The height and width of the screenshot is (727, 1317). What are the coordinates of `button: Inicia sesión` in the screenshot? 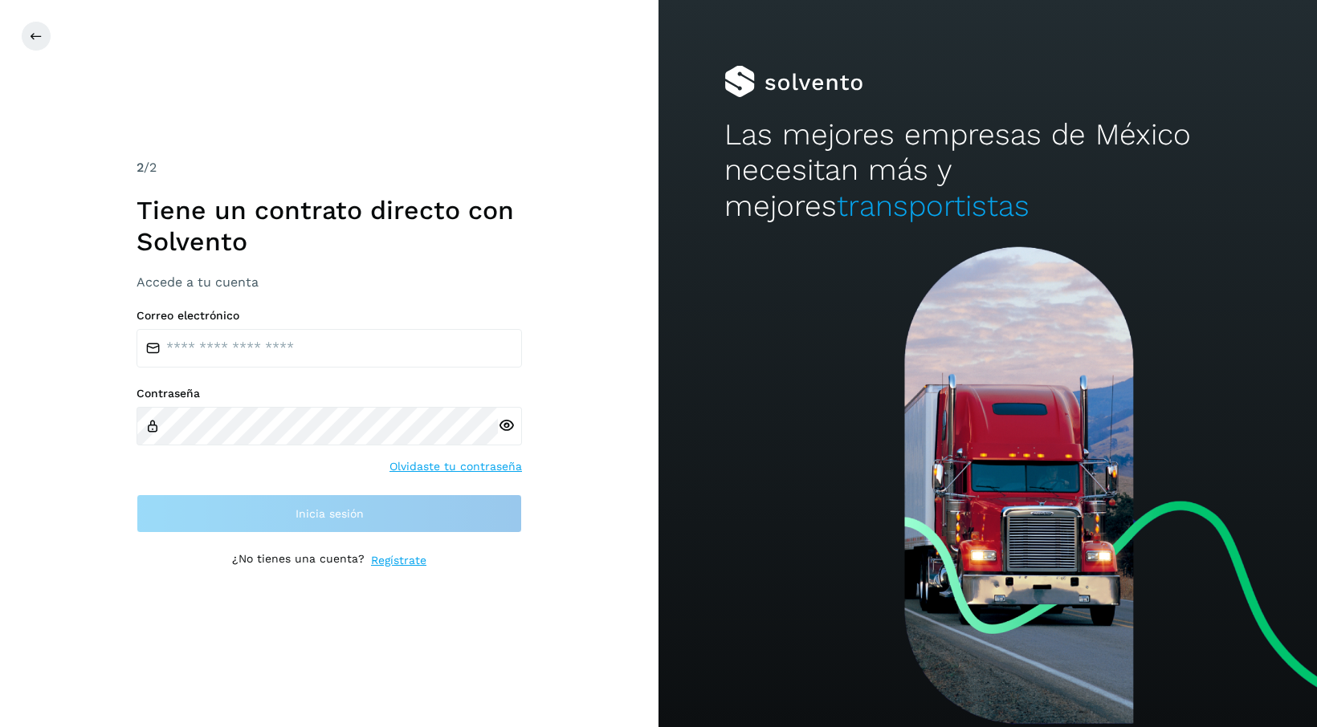 It's located at (329, 514).